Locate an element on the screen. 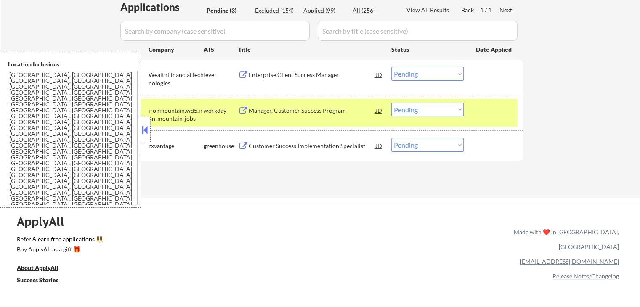 This screenshot has height=307, width=640. div: greenhouse is located at coordinates (221, 146).